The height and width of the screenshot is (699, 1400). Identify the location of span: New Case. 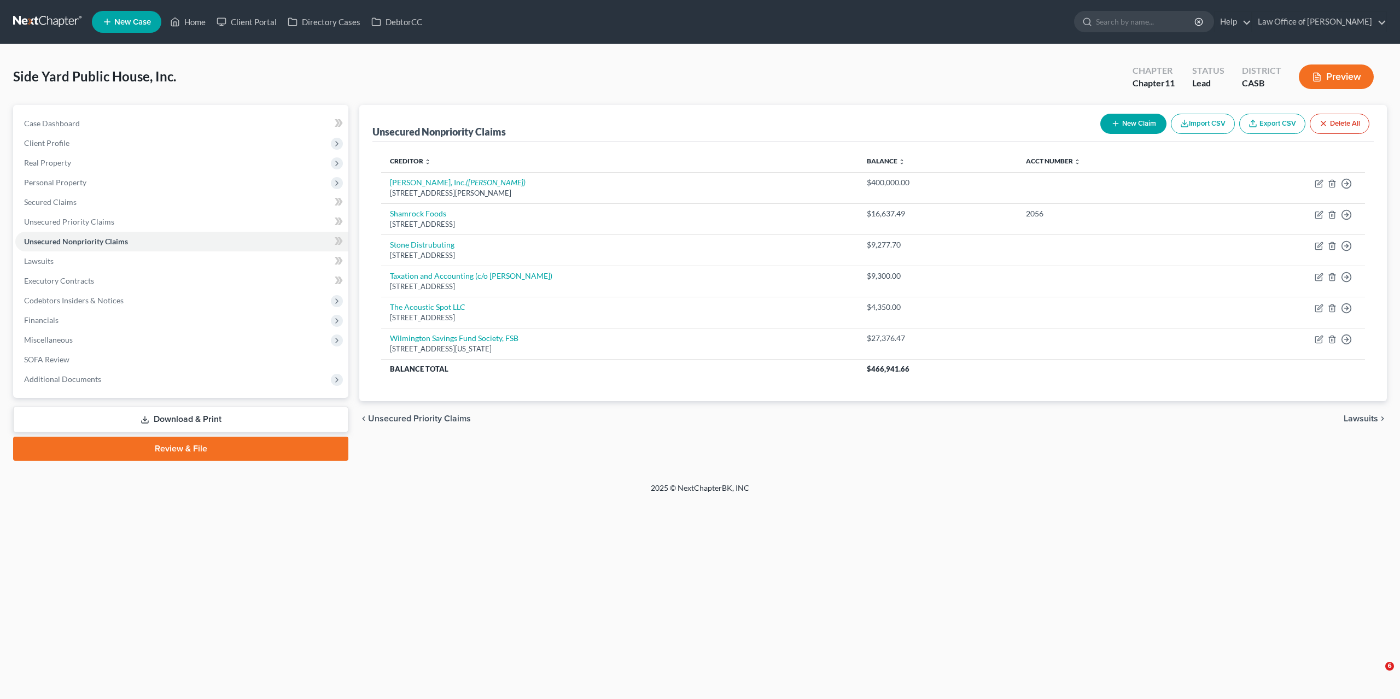
(132, 22).